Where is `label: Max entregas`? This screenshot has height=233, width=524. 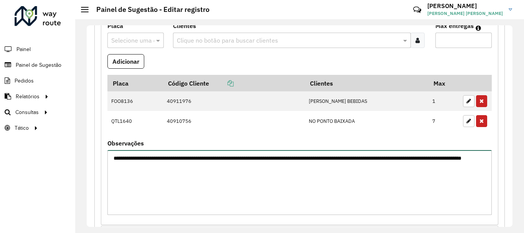
label: Max entregas is located at coordinates (455, 26).